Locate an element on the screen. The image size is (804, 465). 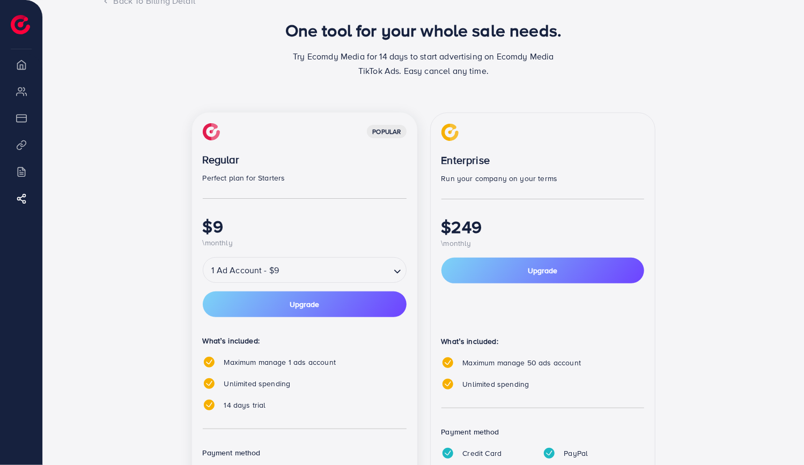
a: logo is located at coordinates (20, 25).